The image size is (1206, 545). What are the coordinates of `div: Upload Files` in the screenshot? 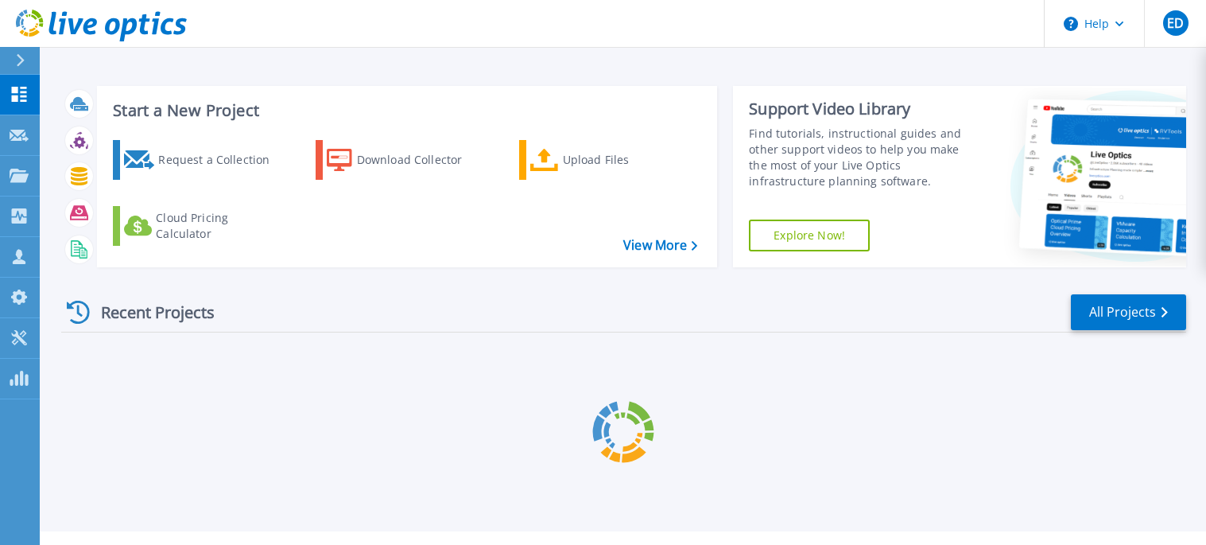 It's located at (626, 160).